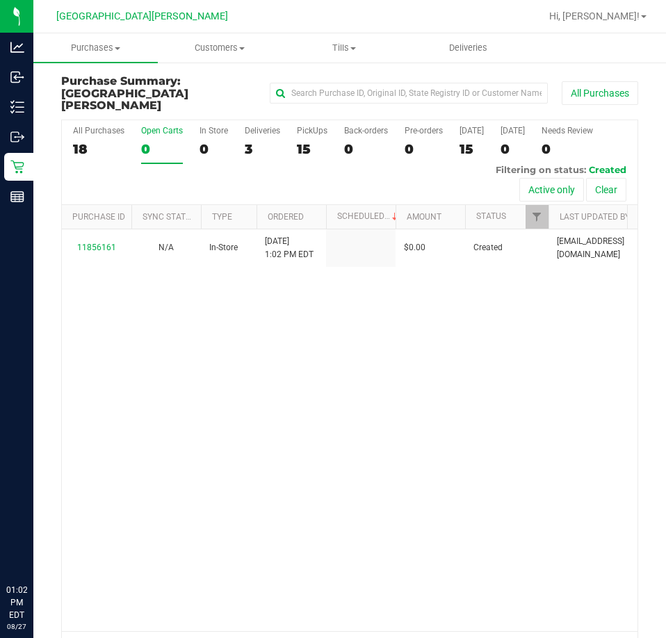  What do you see at coordinates (17, 167) in the screenshot?
I see `inline-svg: Retail` at bounding box center [17, 167].